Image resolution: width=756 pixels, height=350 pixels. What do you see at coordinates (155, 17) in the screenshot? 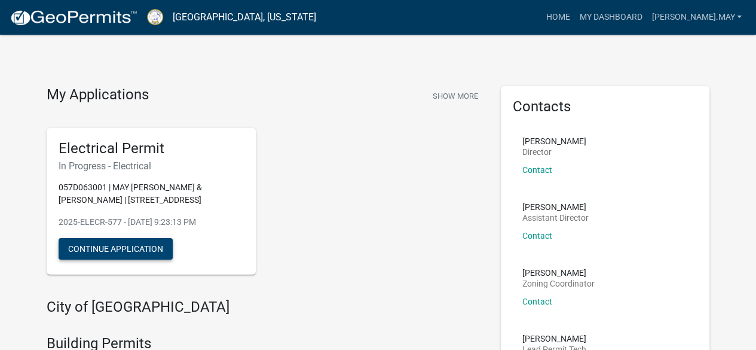
I see `img: Putnam County, Georgia` at bounding box center [155, 17].